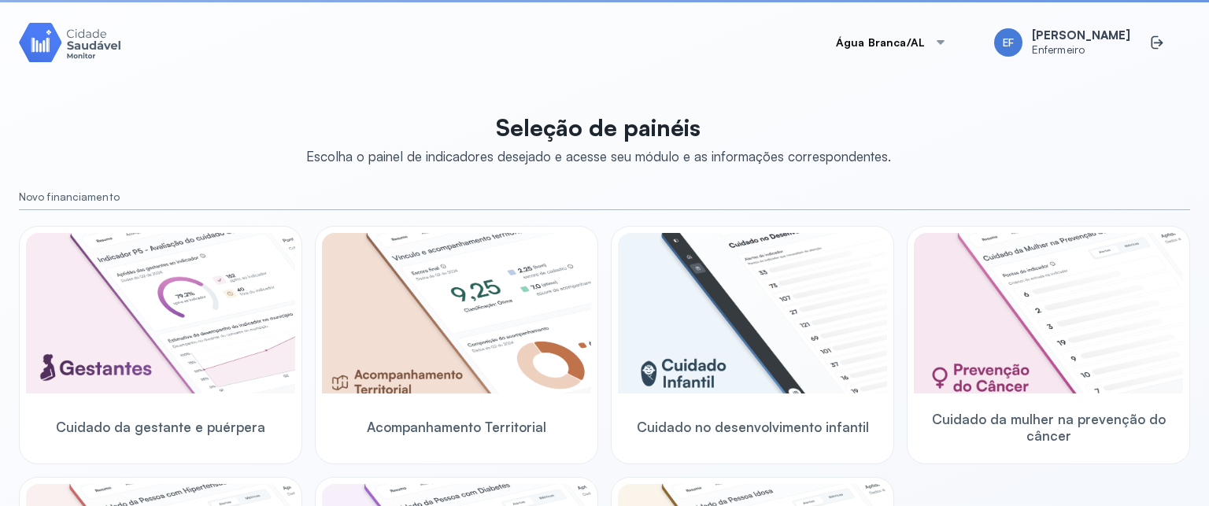  I want to click on img: Logotipo do produto Monitor, so click(70, 42).